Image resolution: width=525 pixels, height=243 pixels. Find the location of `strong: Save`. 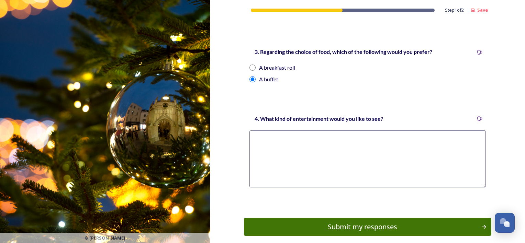

strong: Save is located at coordinates (482, 10).